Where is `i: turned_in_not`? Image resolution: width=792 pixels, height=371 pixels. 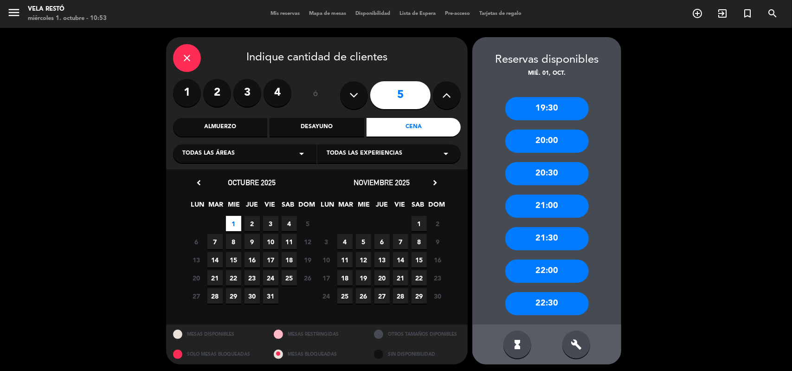 i: turned_in_not is located at coordinates (748, 13).